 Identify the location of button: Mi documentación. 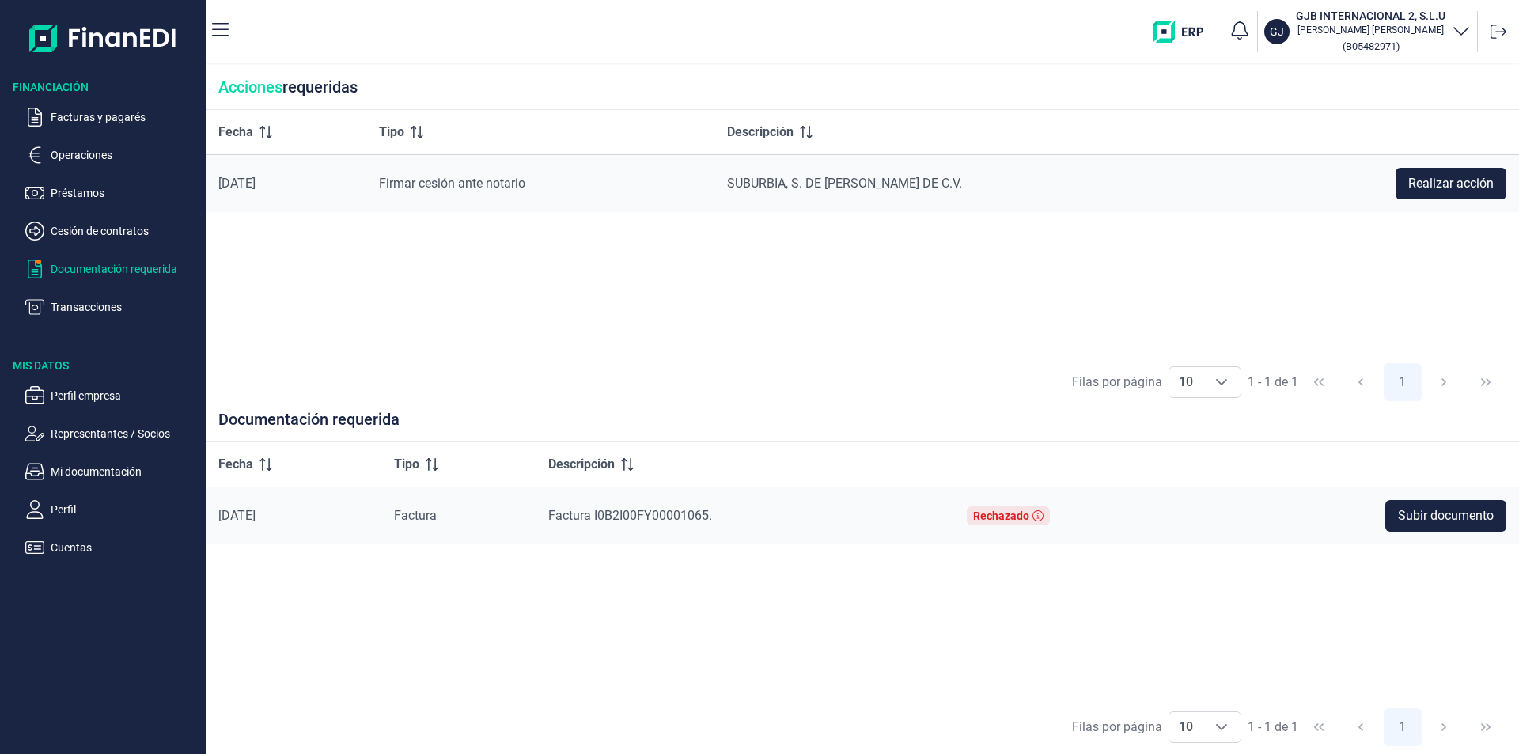
(112, 472).